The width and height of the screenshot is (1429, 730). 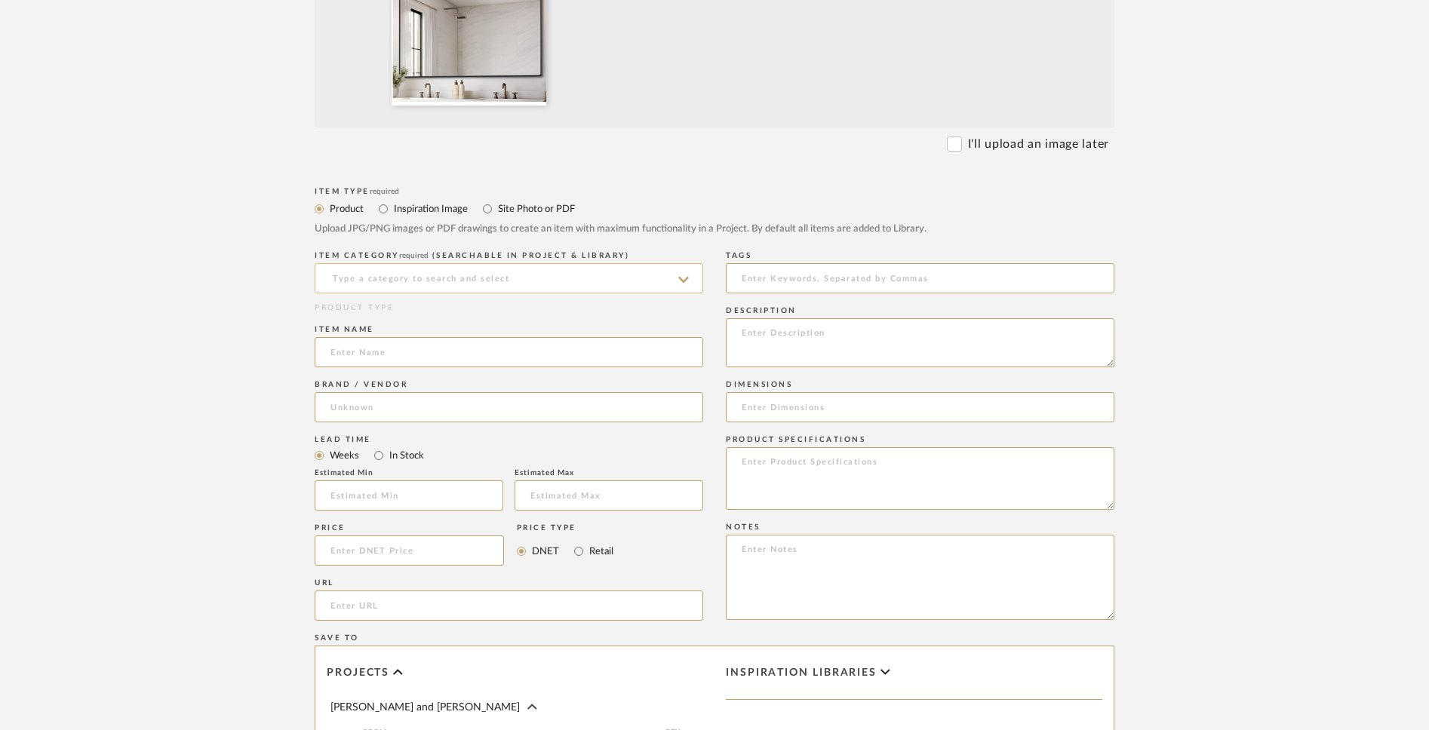 What do you see at coordinates (609, 496) in the screenshot?
I see `input: Estimated Max` at bounding box center [609, 496].